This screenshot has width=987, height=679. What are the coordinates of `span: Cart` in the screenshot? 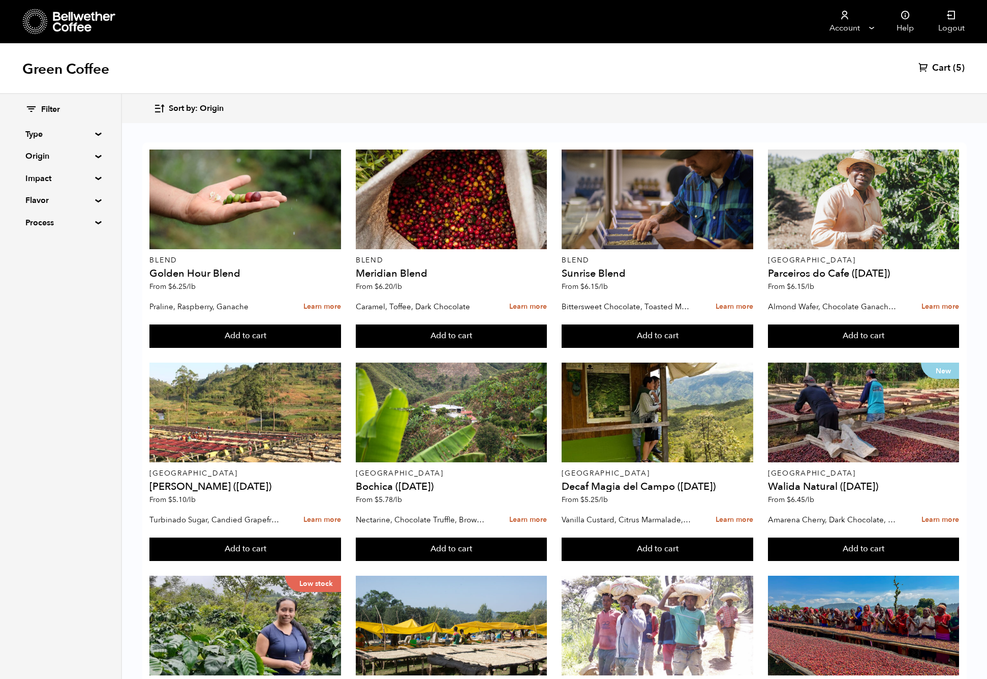 It's located at (942, 68).